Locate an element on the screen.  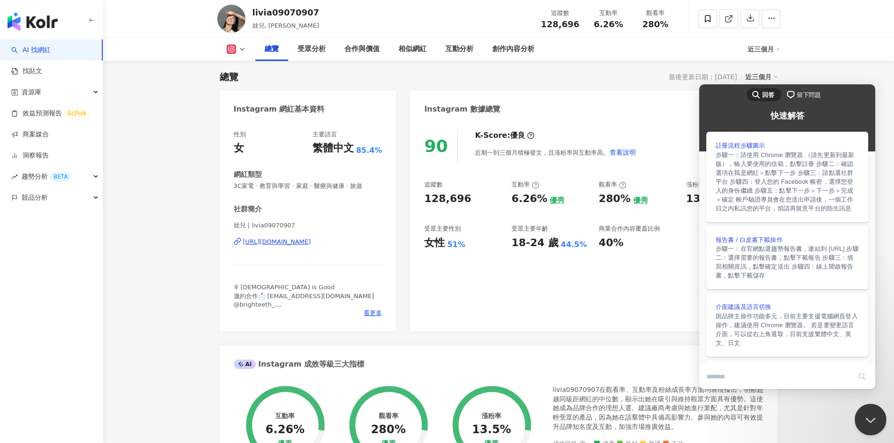
button: 查看說明 is located at coordinates (623, 152).